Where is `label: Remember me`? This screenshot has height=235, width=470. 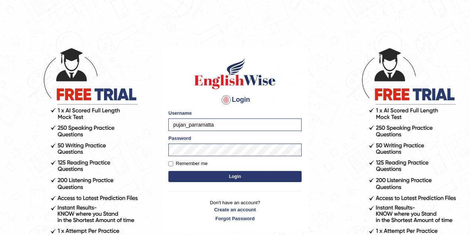 label: Remember me is located at coordinates (188, 163).